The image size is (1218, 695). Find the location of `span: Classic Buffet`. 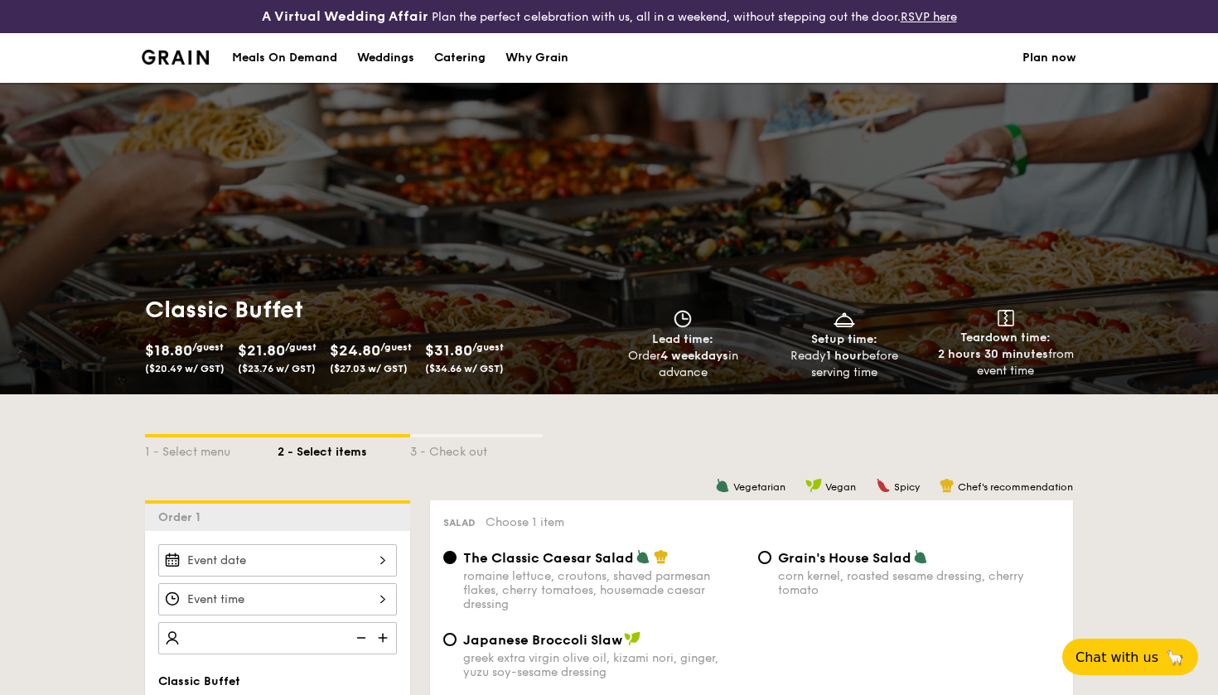

span: Classic Buffet is located at coordinates (199, 681).